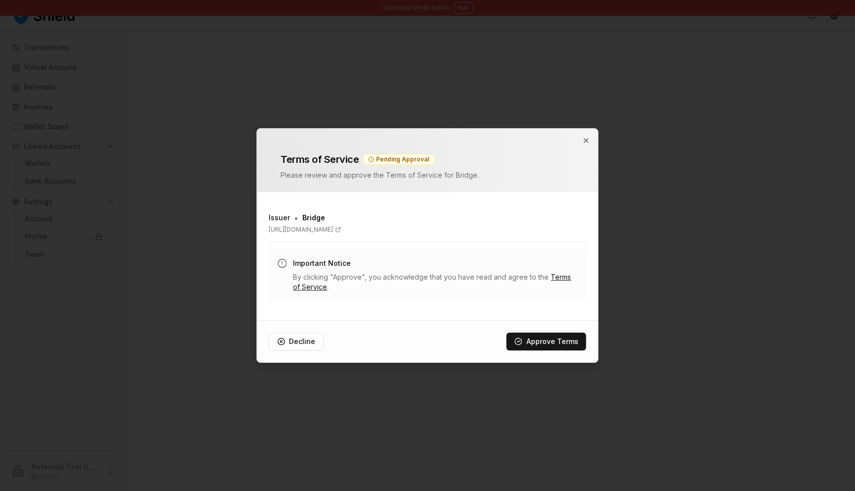 This screenshot has height=491, width=855. Describe the element at coordinates (296, 341) in the screenshot. I see `button: Decline` at that location.